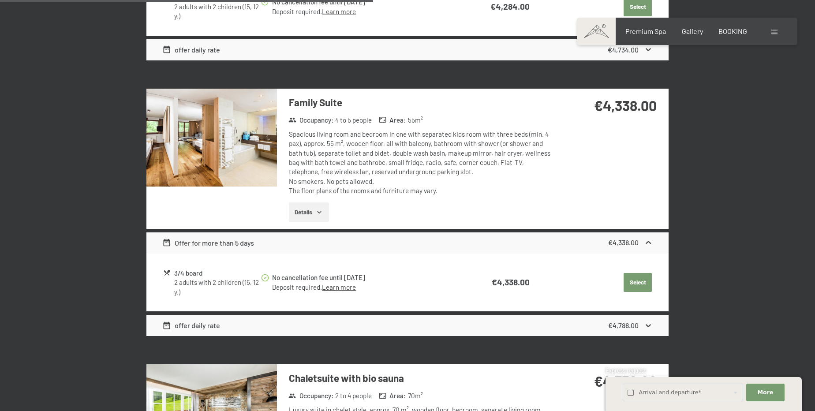 Image resolution: width=815 pixels, height=411 pixels. What do you see at coordinates (765, 392) in the screenshot?
I see `span: More` at bounding box center [765, 392].